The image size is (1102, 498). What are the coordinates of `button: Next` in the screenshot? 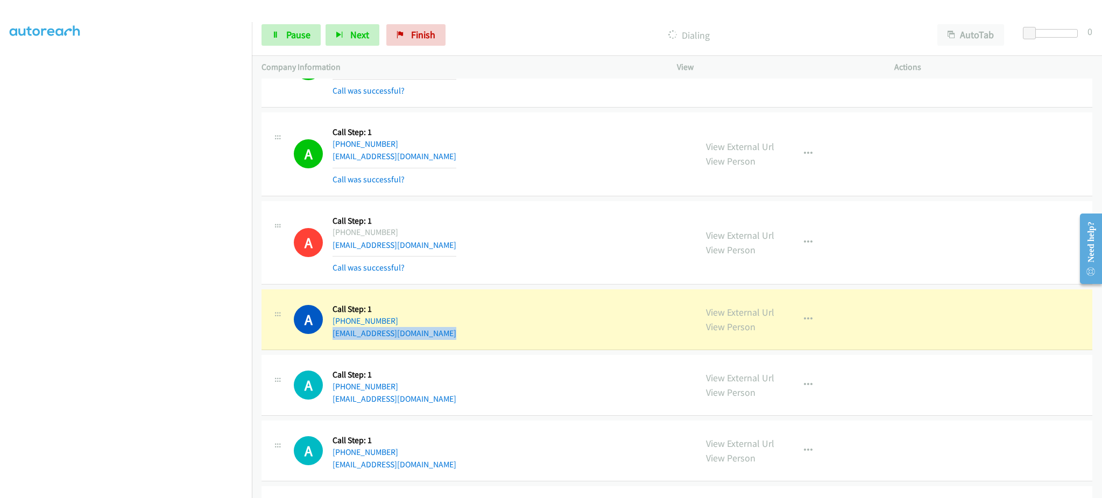 It's located at (352, 35).